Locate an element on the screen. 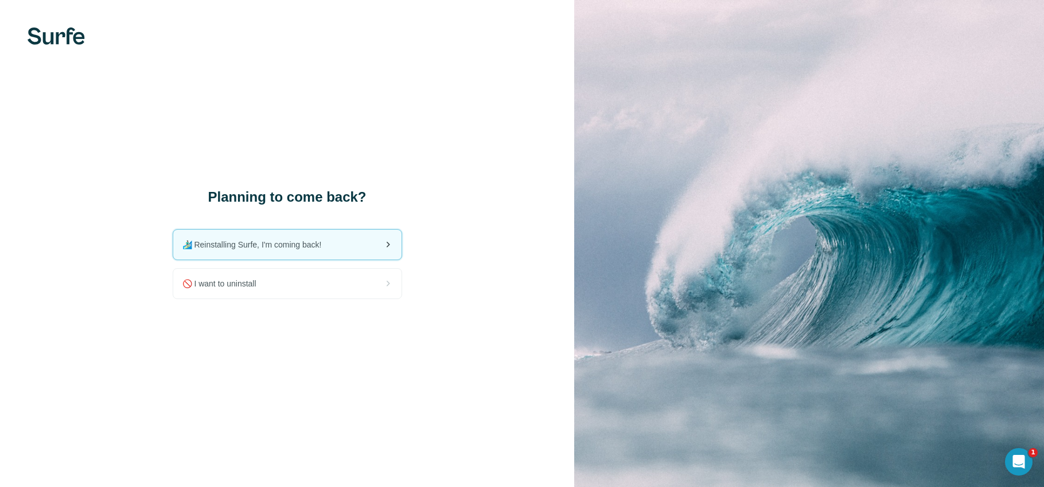 The width and height of the screenshot is (1044, 487). span: 🏄🏻‍♂️ Reinstalling Surfe, I'm coming back! is located at coordinates (256, 245).